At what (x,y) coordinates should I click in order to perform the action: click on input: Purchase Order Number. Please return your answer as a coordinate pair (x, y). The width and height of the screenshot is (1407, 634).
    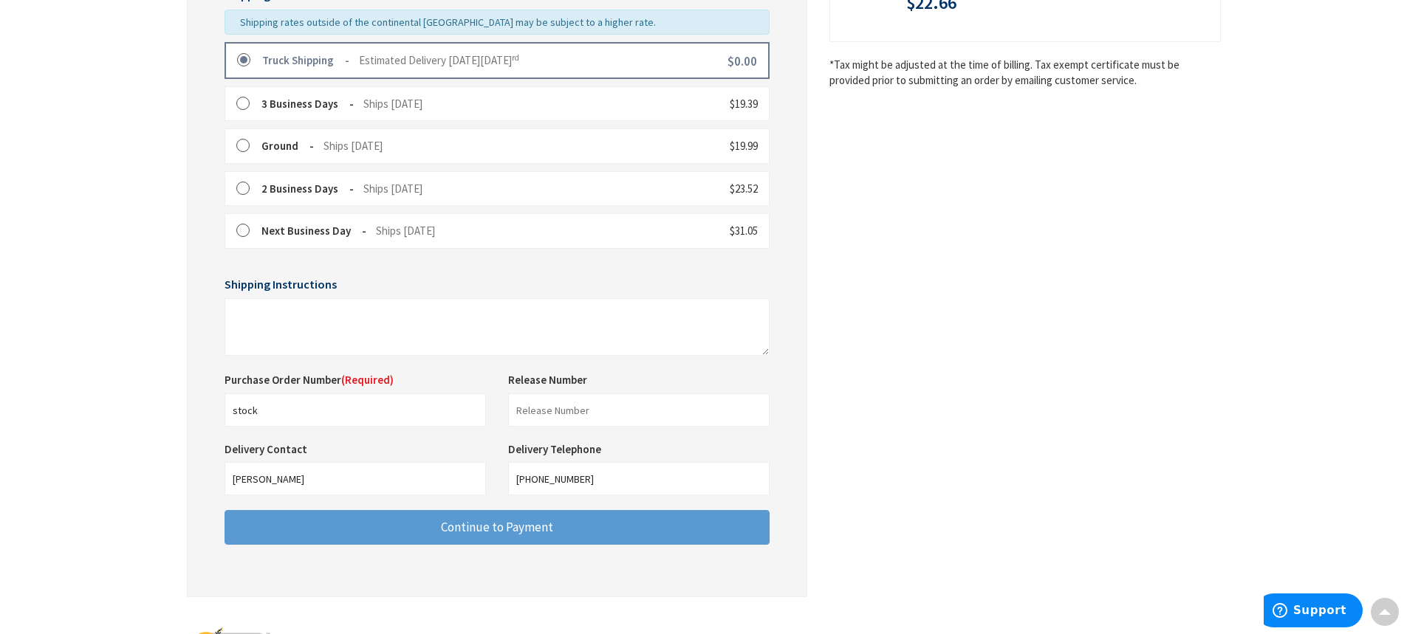
    Looking at the image, I should click on (355, 410).